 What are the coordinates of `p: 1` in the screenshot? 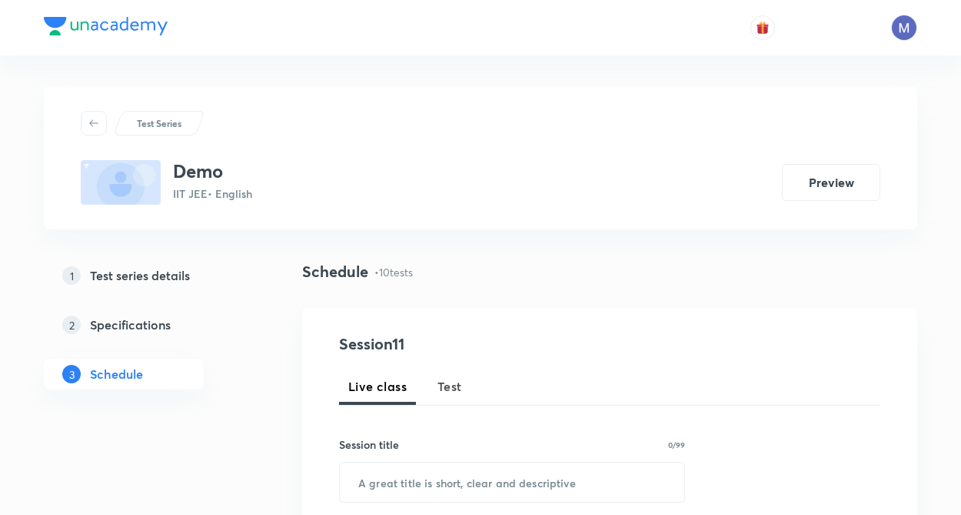 It's located at (72, 275).